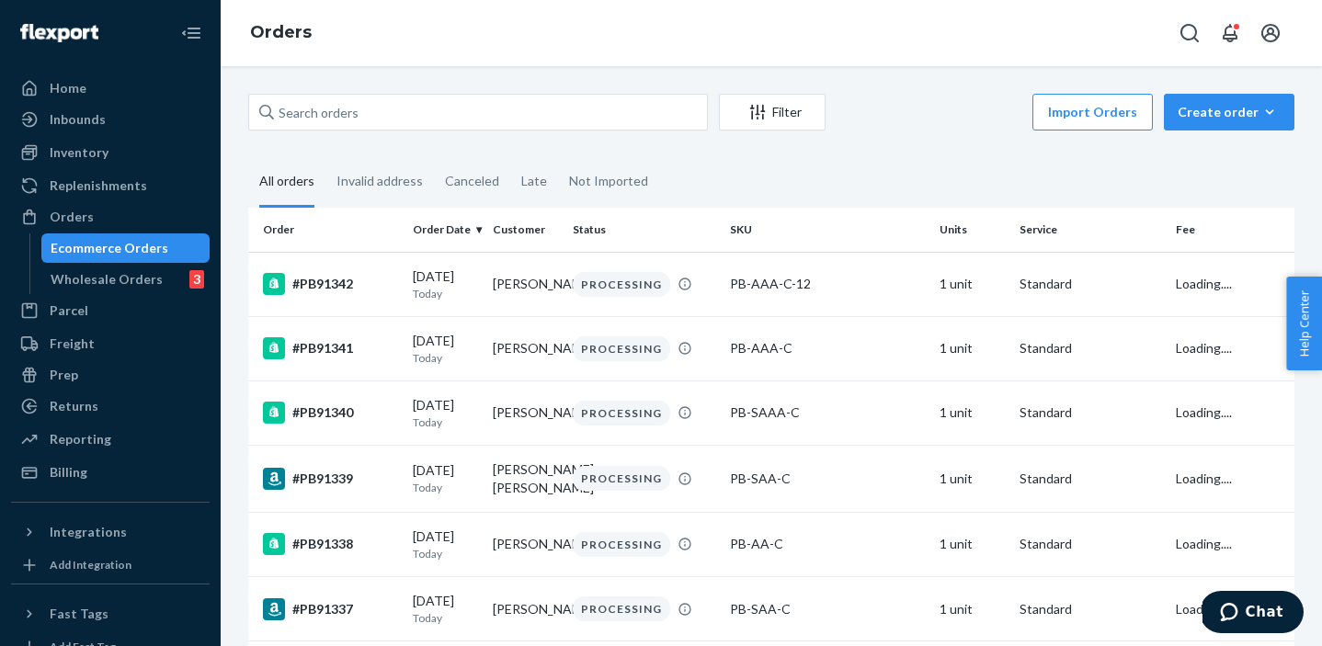 Image resolution: width=1322 pixels, height=646 pixels. What do you see at coordinates (287, 182) in the screenshot?
I see `div: All orders` at bounding box center [287, 182].